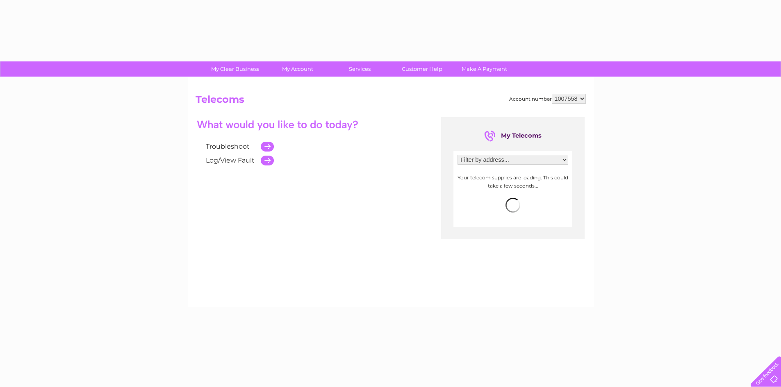  Describe the element at coordinates (513, 205) in the screenshot. I see `img: loading` at that location.